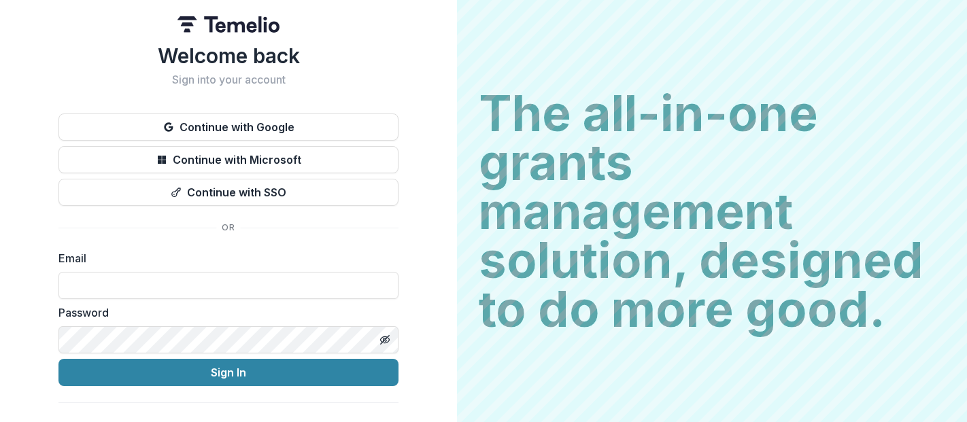  Describe the element at coordinates (228, 373) in the screenshot. I see `button: Sign In` at that location.